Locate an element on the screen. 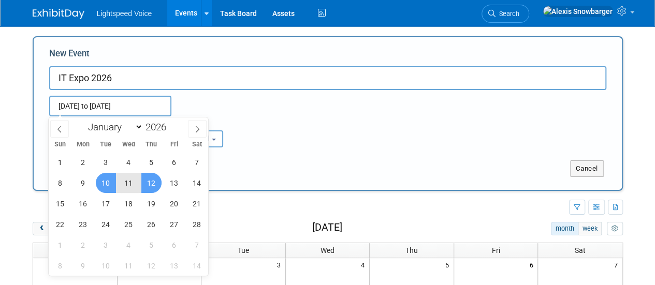 The image size is (655, 285). label: New Event is located at coordinates (69, 55).